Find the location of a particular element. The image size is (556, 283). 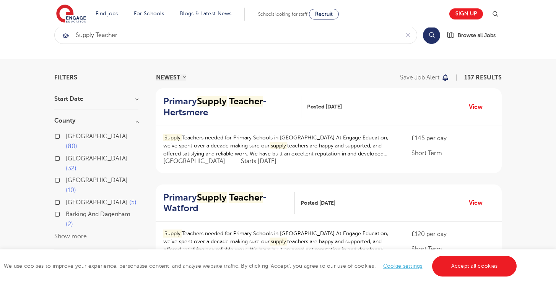

a: Cookie settings is located at coordinates (402, 266).